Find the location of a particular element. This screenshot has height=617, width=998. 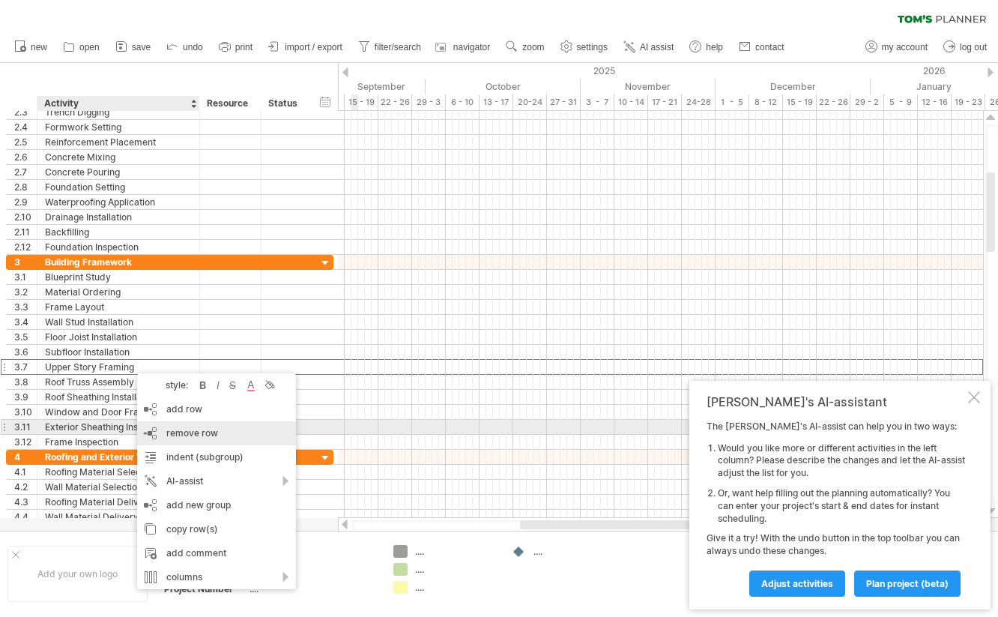

div: 3 - 7 is located at coordinates (597, 102).